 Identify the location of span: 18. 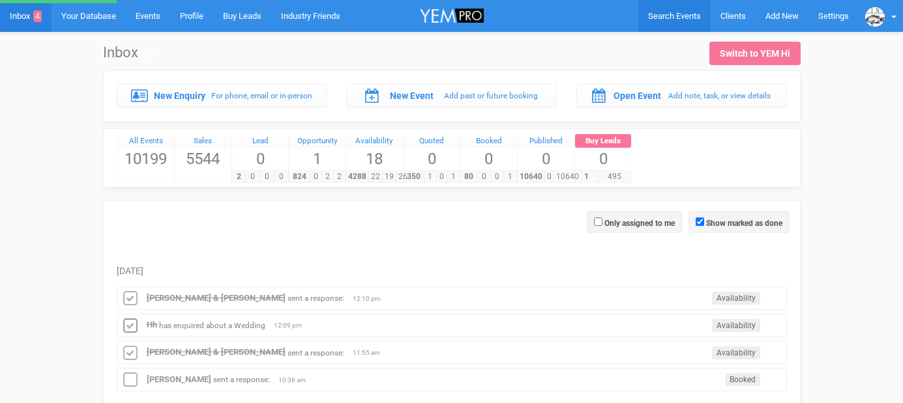
(374, 159).